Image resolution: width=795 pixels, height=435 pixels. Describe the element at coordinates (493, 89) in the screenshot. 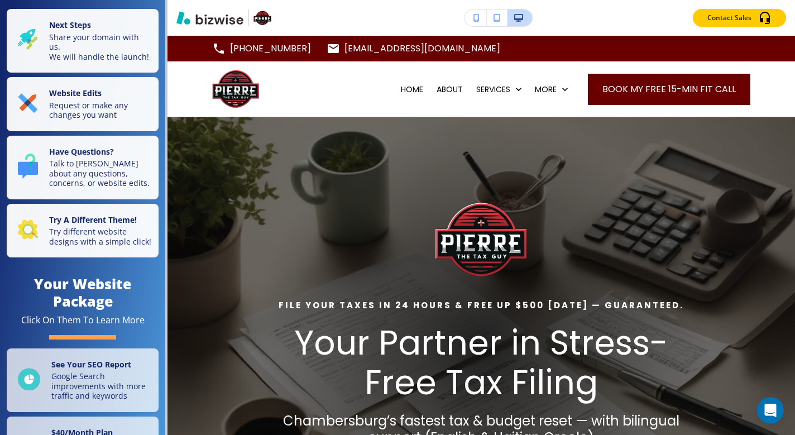

I see `p: SERVICES` at that location.